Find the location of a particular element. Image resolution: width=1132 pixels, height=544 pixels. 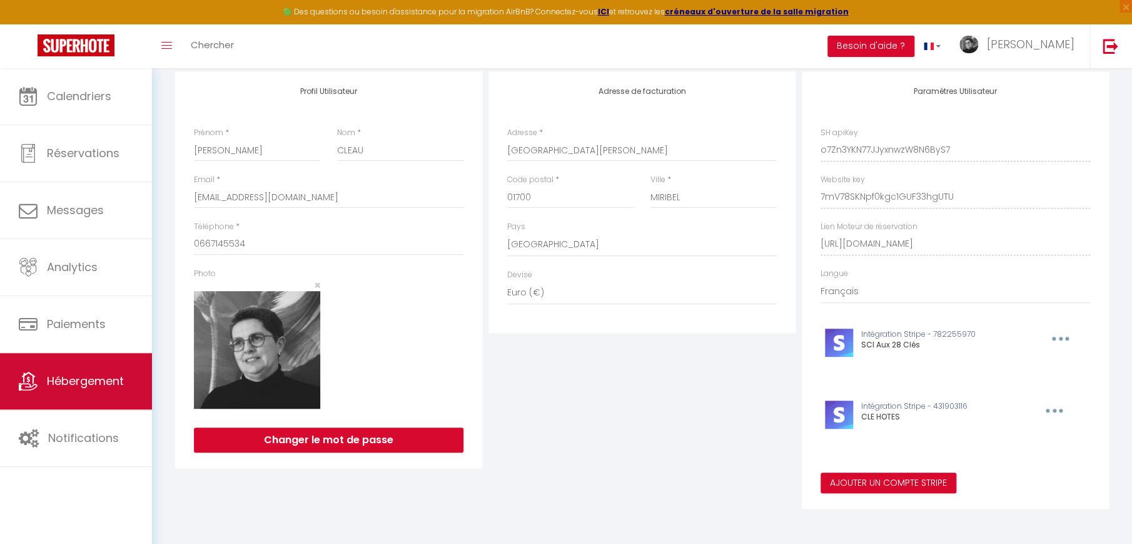

a: créneaux d'ouverture de la salle migration is located at coordinates (757, 11).